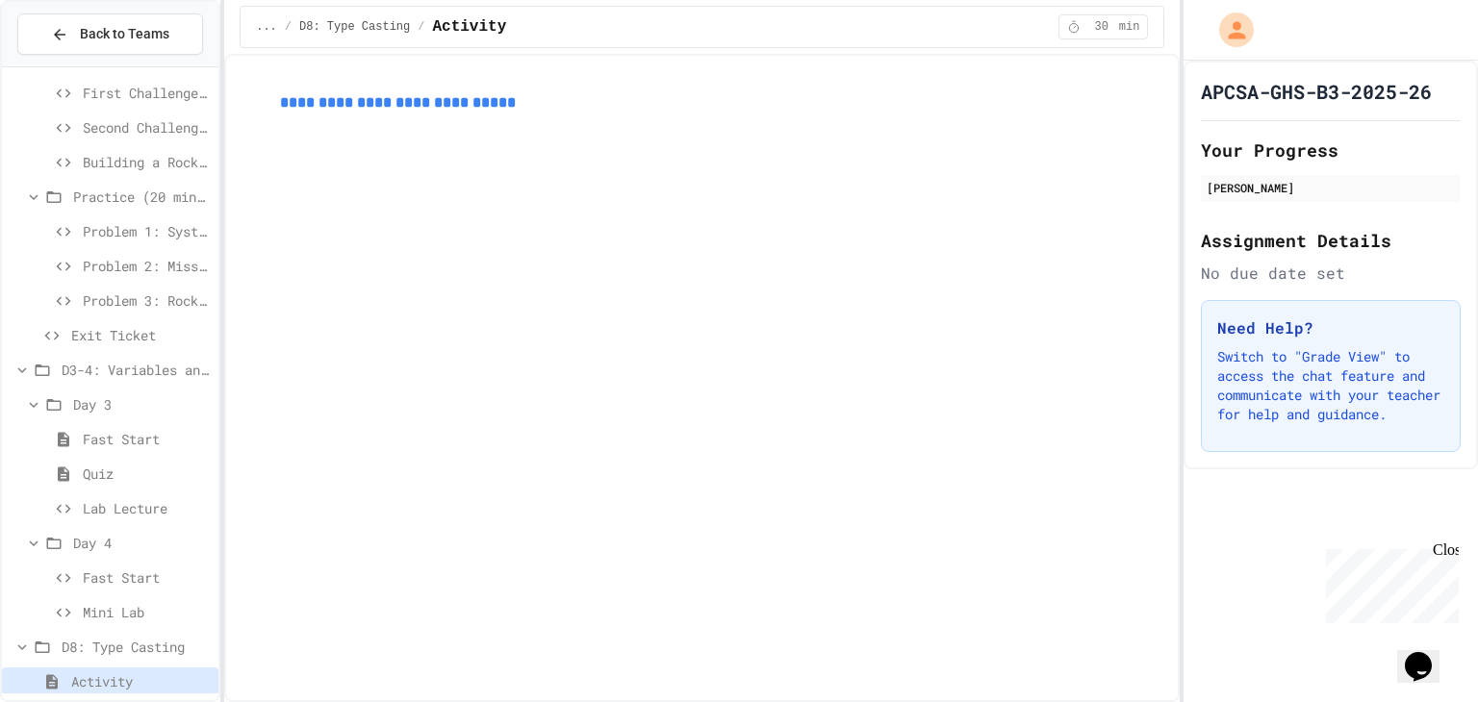 This screenshot has height=702, width=1478. What do you see at coordinates (1331, 273) in the screenshot?
I see `div: No due date set` at bounding box center [1331, 273].